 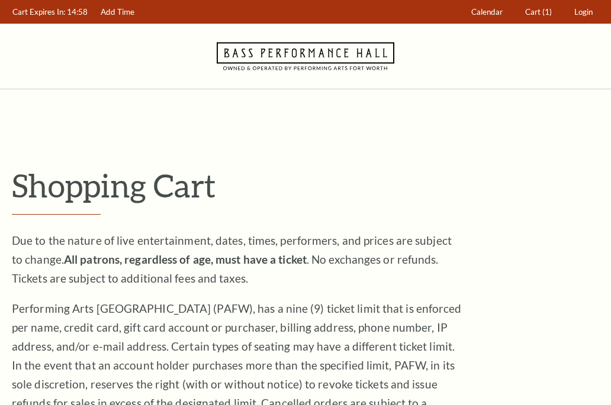 I want to click on span: Cart Expires In:, so click(x=38, y=12).